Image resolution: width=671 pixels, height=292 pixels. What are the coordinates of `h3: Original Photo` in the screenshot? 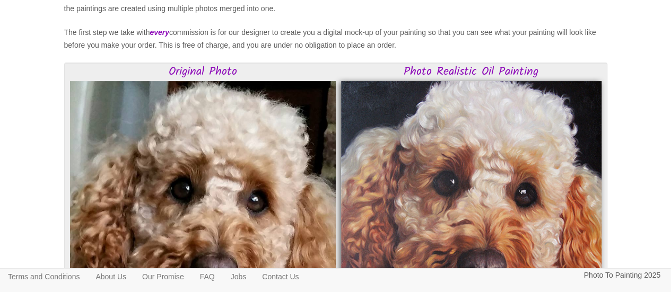 It's located at (202, 72).